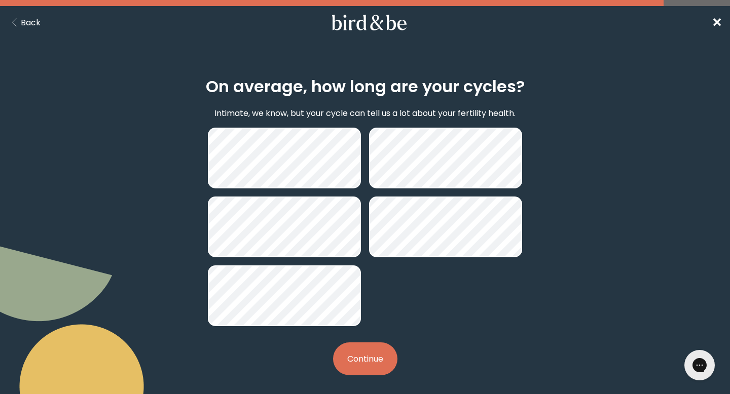 This screenshot has height=394, width=730. Describe the element at coordinates (365, 359) in the screenshot. I see `button: Continue` at that location.